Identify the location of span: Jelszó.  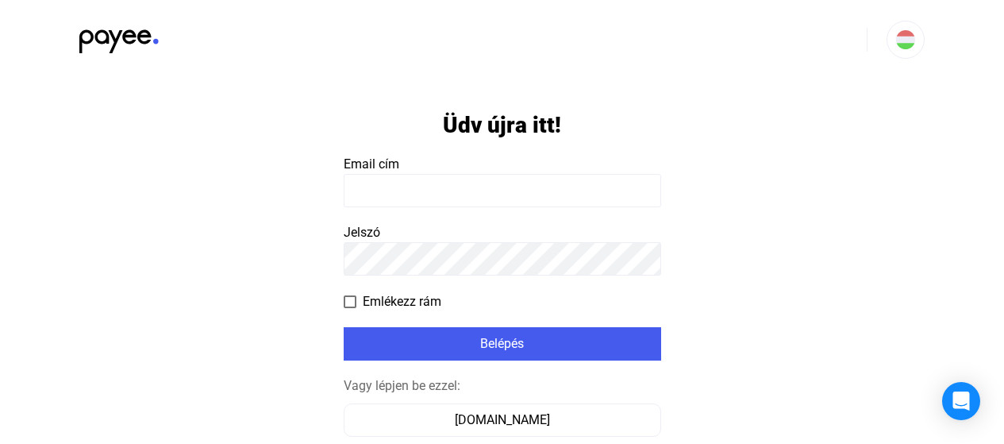
(362, 232).